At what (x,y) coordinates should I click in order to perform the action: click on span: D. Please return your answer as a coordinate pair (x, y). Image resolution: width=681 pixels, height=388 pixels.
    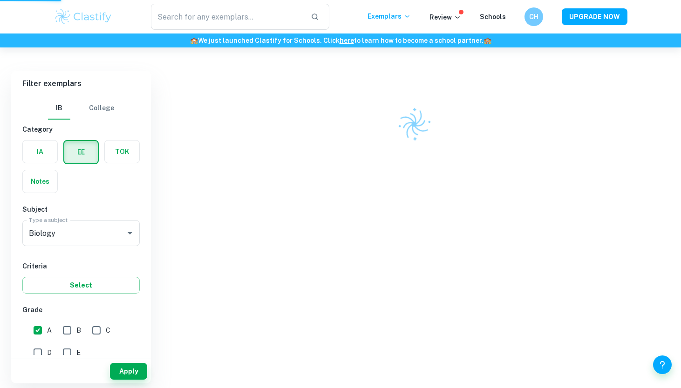
    Looking at the image, I should click on (49, 353).